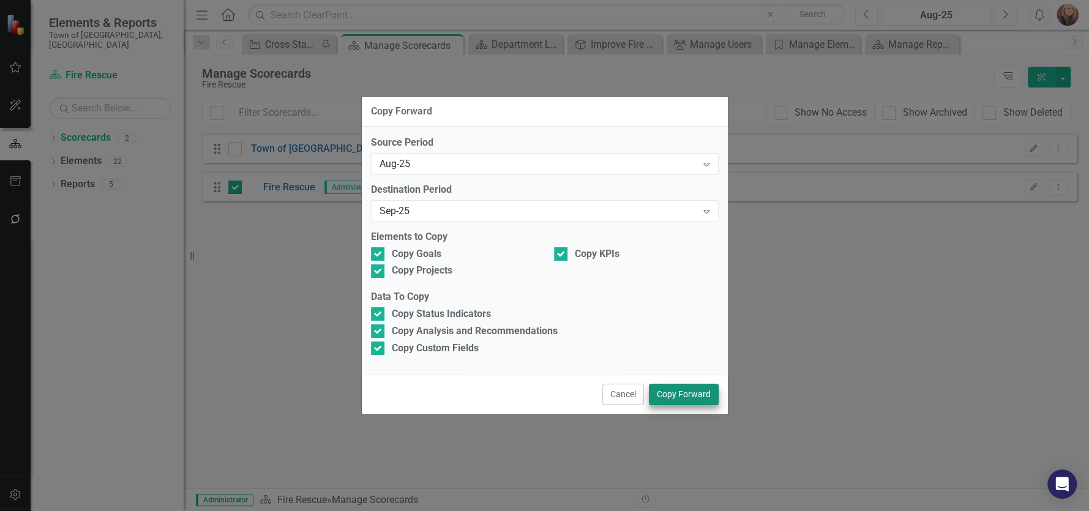 The image size is (1089, 511). I want to click on div: Copy Custom Fields, so click(435, 348).